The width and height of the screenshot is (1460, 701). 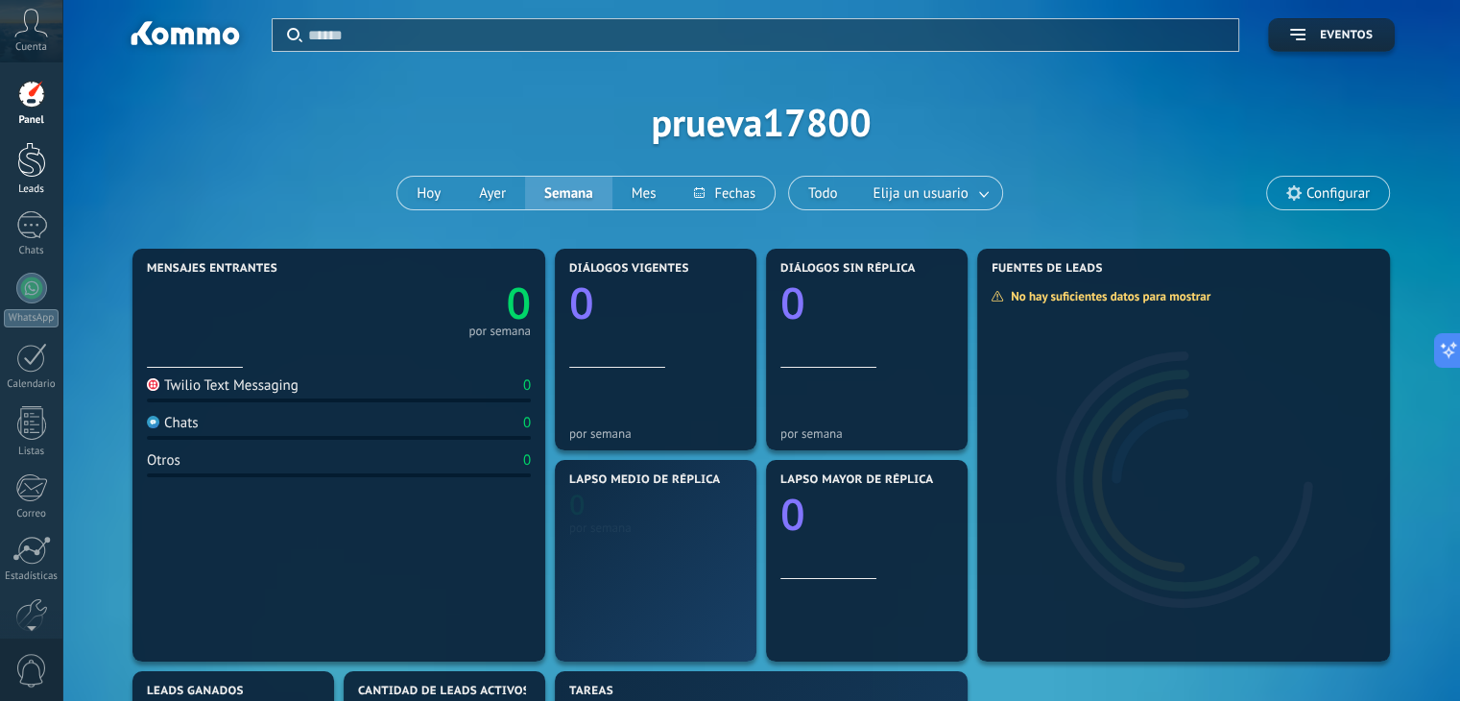 What do you see at coordinates (1346, 36) in the screenshot?
I see `span: Eventos` at bounding box center [1346, 36].